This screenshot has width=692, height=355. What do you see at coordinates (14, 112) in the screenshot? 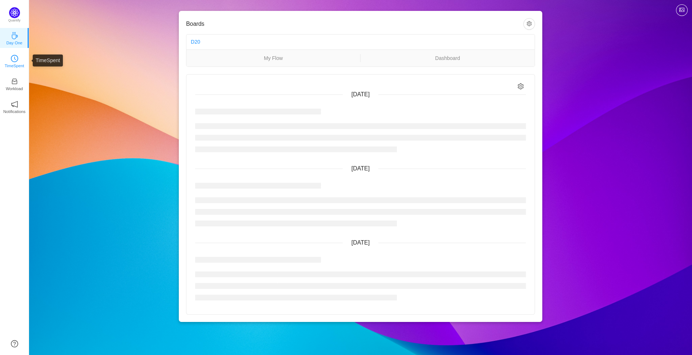
I see `p: Notifications` at bounding box center [14, 112].